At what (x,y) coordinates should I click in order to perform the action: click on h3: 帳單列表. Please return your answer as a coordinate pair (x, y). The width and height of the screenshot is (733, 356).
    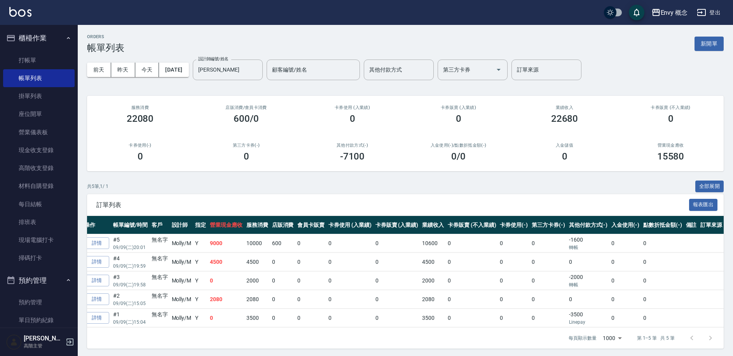
    Looking at the image, I should click on (106, 48).